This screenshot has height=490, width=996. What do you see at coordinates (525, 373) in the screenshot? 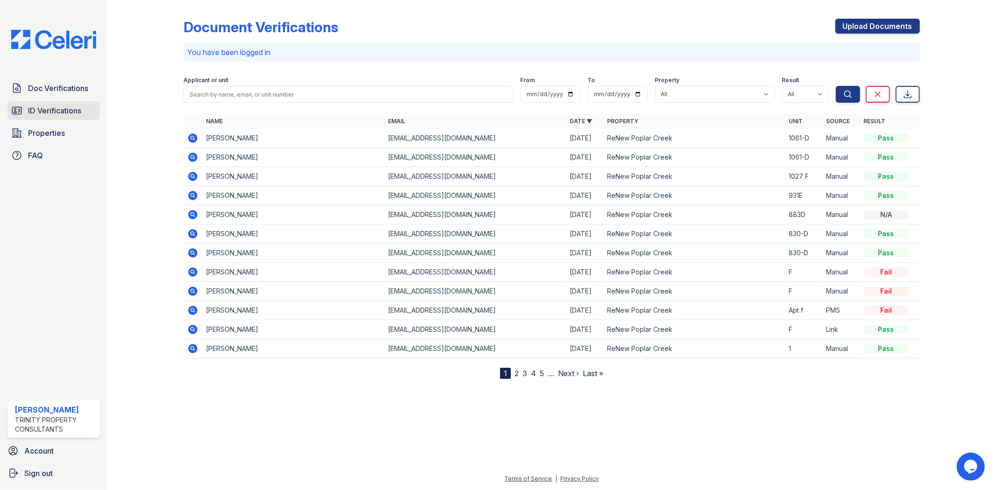
I see `a: 3` at bounding box center [525, 373].